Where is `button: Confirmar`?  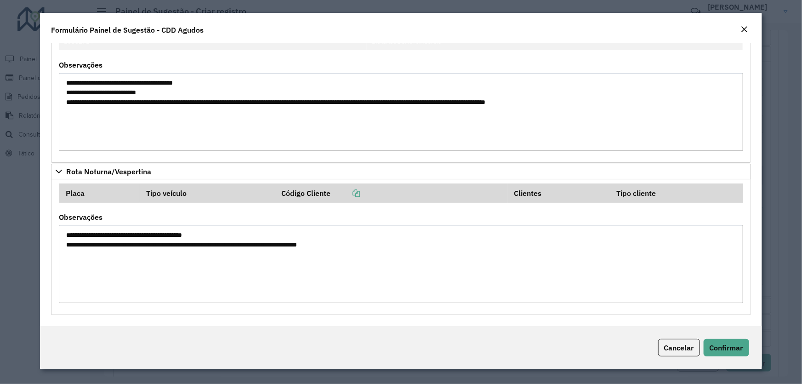 button: Confirmar is located at coordinates (726, 348).